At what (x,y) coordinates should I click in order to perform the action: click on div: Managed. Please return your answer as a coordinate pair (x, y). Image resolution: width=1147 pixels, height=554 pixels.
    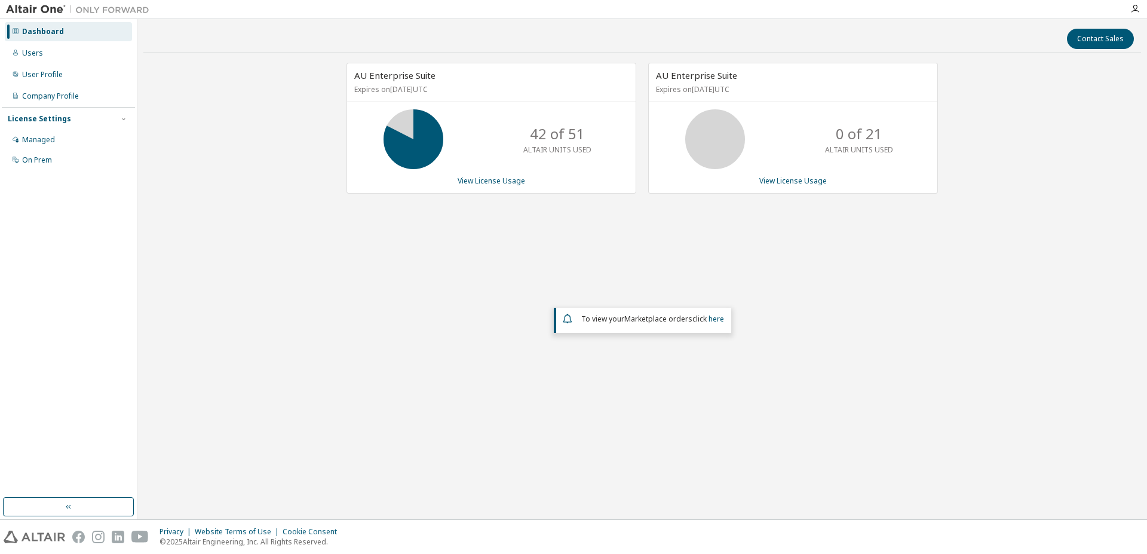
    Looking at the image, I should click on (38, 140).